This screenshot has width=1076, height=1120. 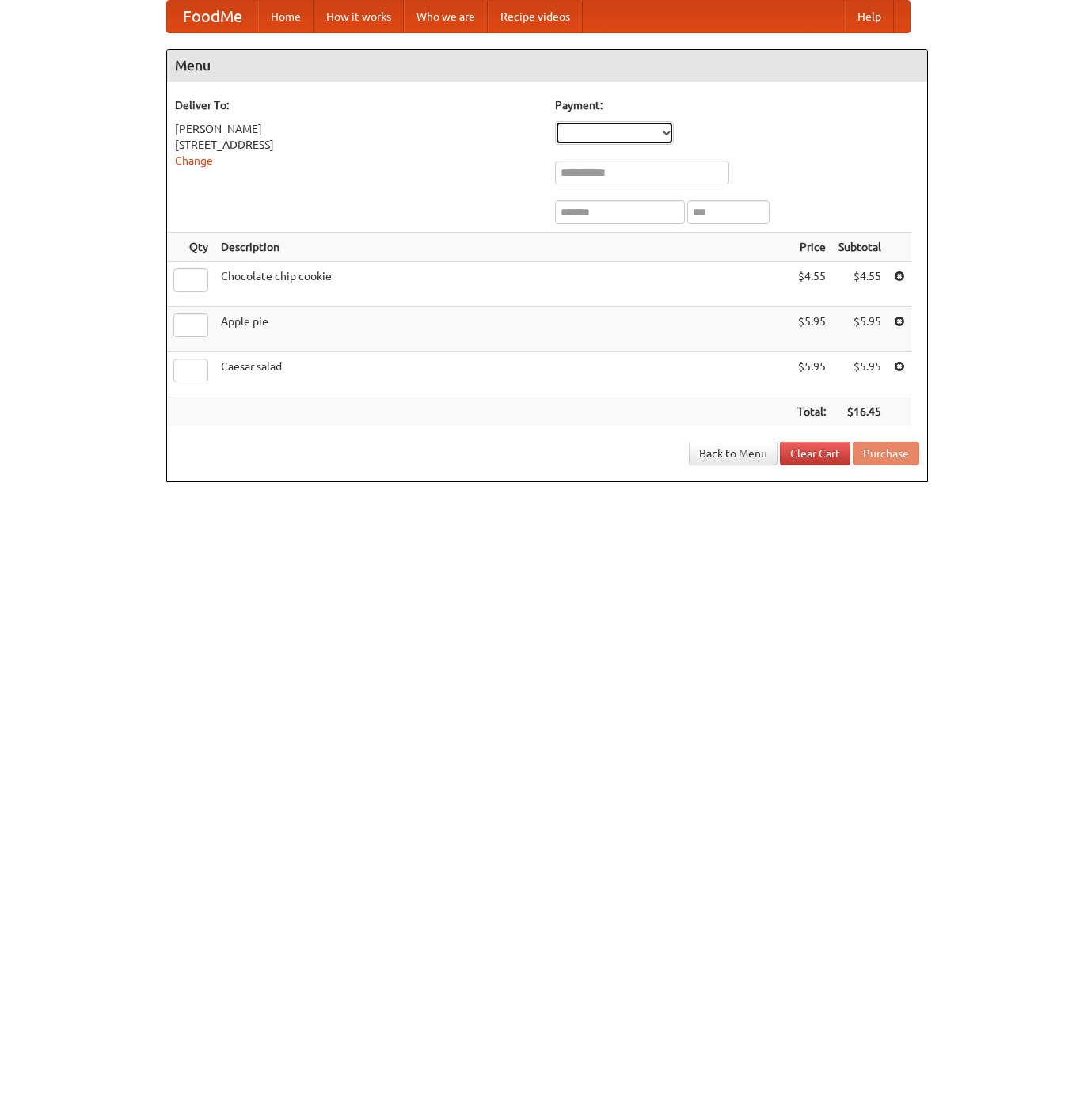 What do you see at coordinates (811, 247) in the screenshot?
I see `th: Price` at bounding box center [811, 247].